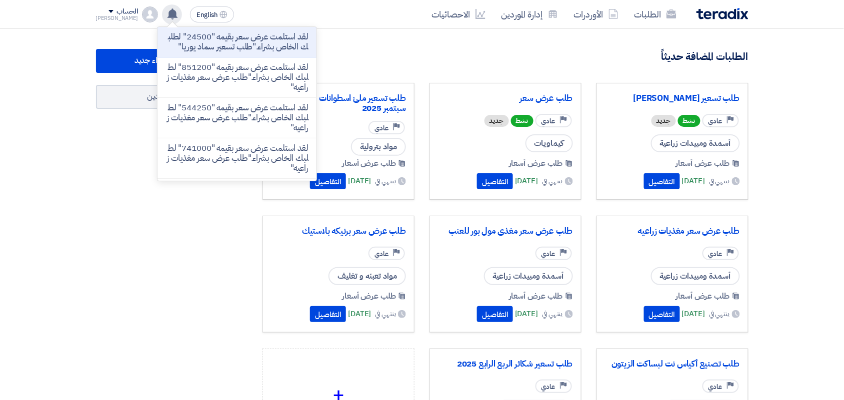  Describe the element at coordinates (150, 14) in the screenshot. I see `img: profile_test.png` at that location.